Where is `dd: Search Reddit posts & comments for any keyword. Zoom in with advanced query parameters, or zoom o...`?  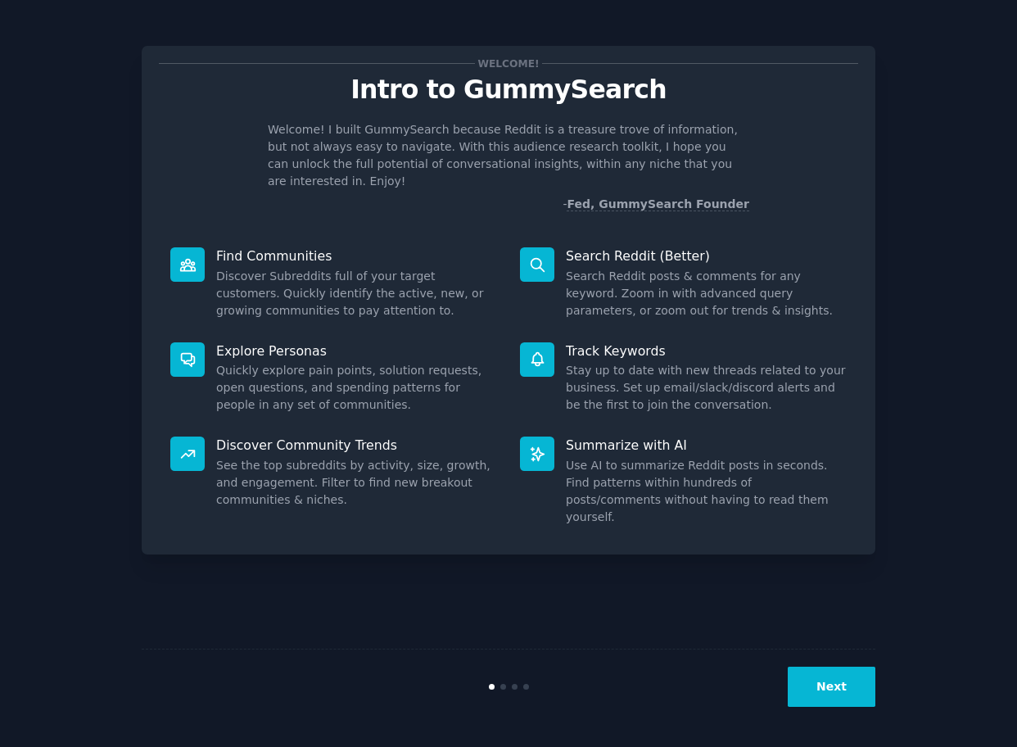
dd: Search Reddit posts & comments for any keyword. Zoom in with advanced query parameters, or zoom o... is located at coordinates (706, 293).